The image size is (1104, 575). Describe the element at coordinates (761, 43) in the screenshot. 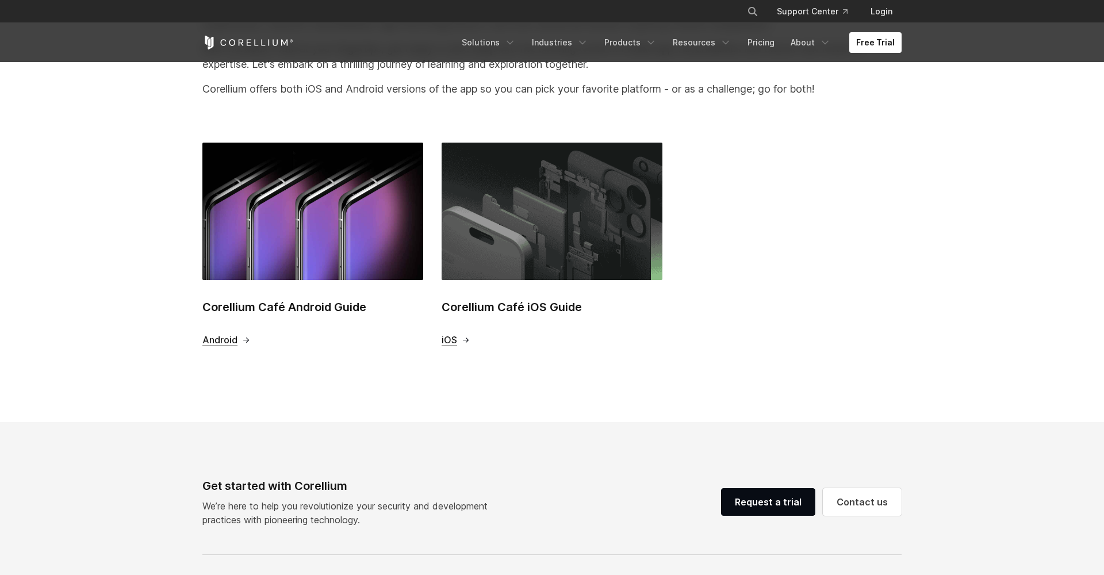

I see `a: Pricing` at that location.